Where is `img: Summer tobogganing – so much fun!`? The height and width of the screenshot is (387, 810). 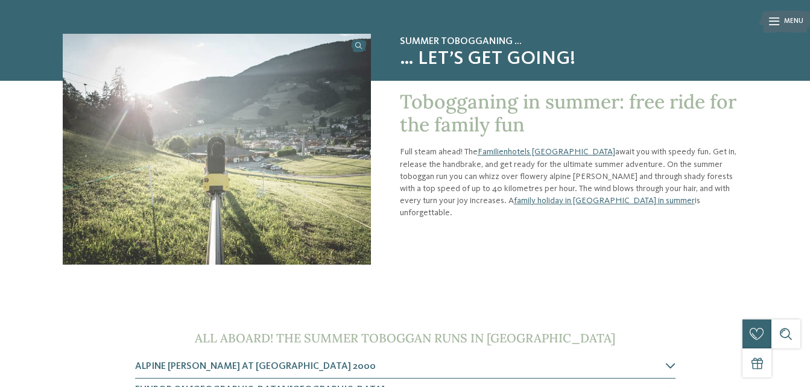 img: Summer tobogganing – so much fun! is located at coordinates (217, 149).